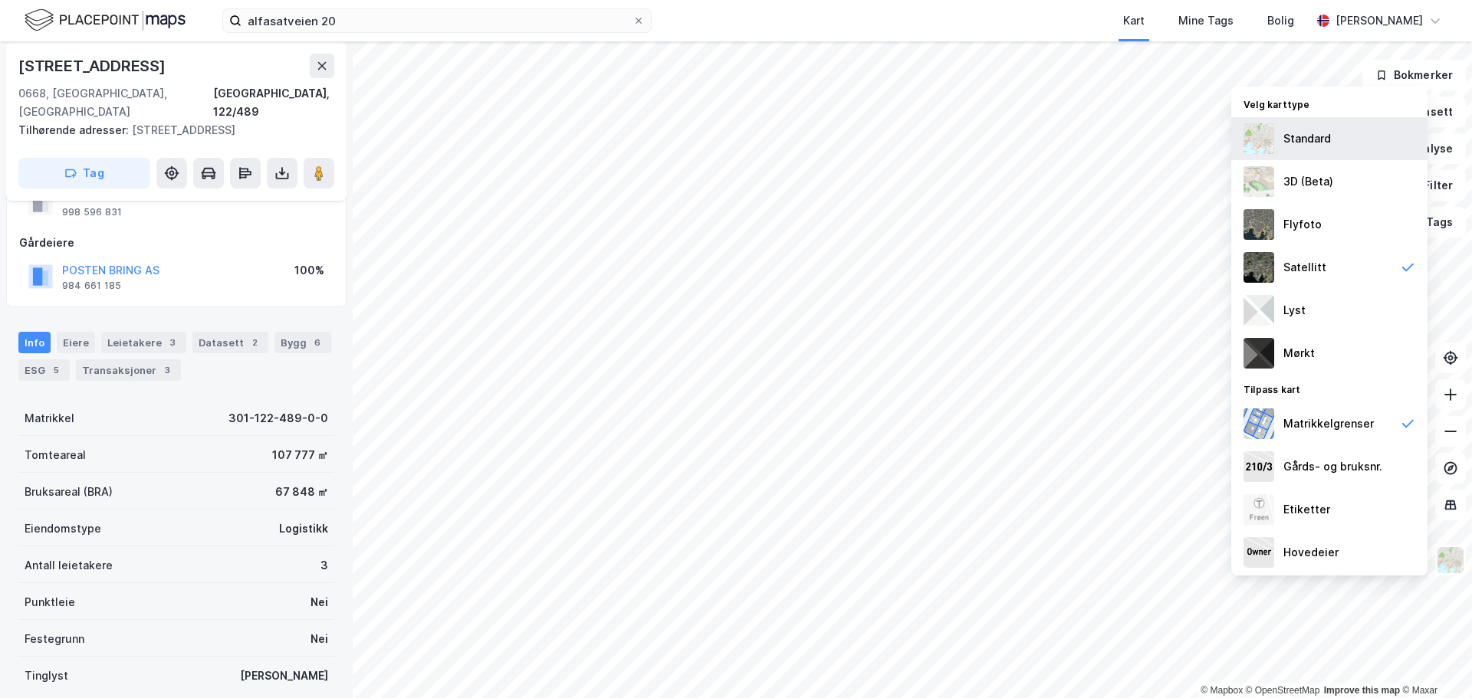 This screenshot has width=1472, height=698. What do you see at coordinates (1259, 311) in the screenshot?
I see `img: luj3wr1y2y3+OchiMxRmMxRlscgabnMEmZ7DJGWxyBpucwSZnsMkZbHIGm5zBJmewyRlscgabnMEmZ7DJGWxyBpucwSZnsMkZ...` at bounding box center [1259, 311].